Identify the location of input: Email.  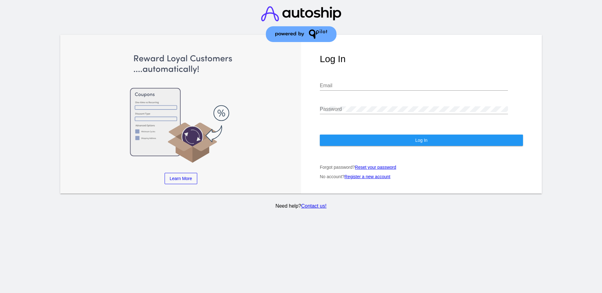
(414, 86).